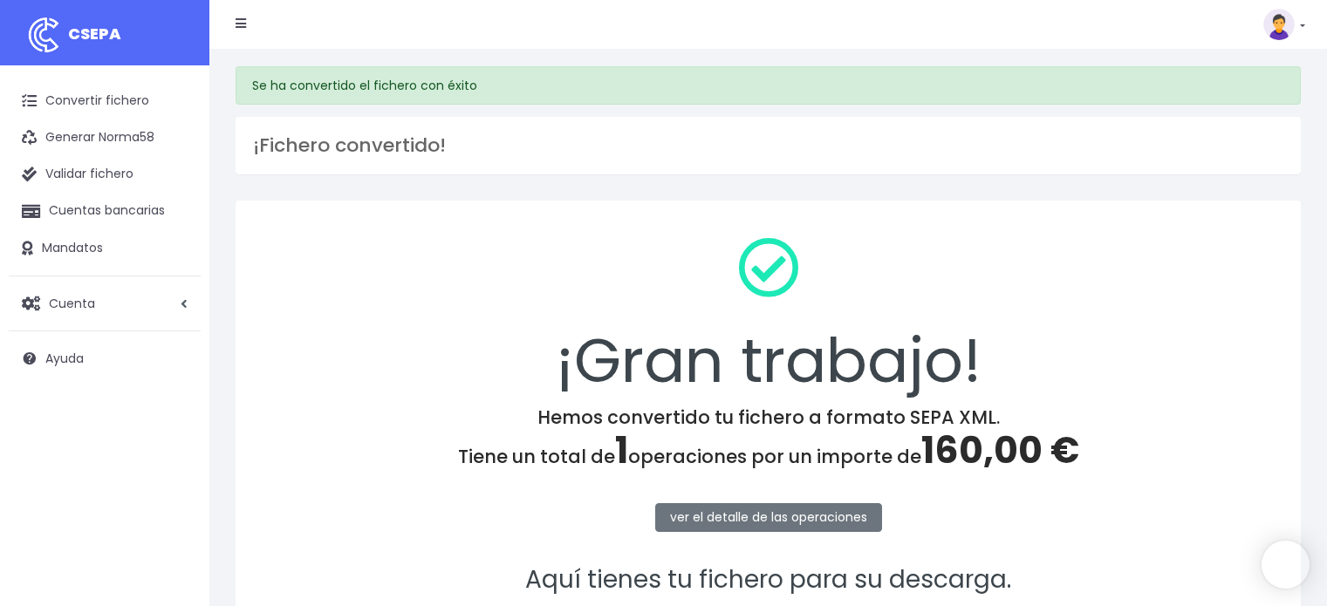 The image size is (1327, 606). Describe the element at coordinates (105, 101) in the screenshot. I see `a: Convertir fichero` at that location.